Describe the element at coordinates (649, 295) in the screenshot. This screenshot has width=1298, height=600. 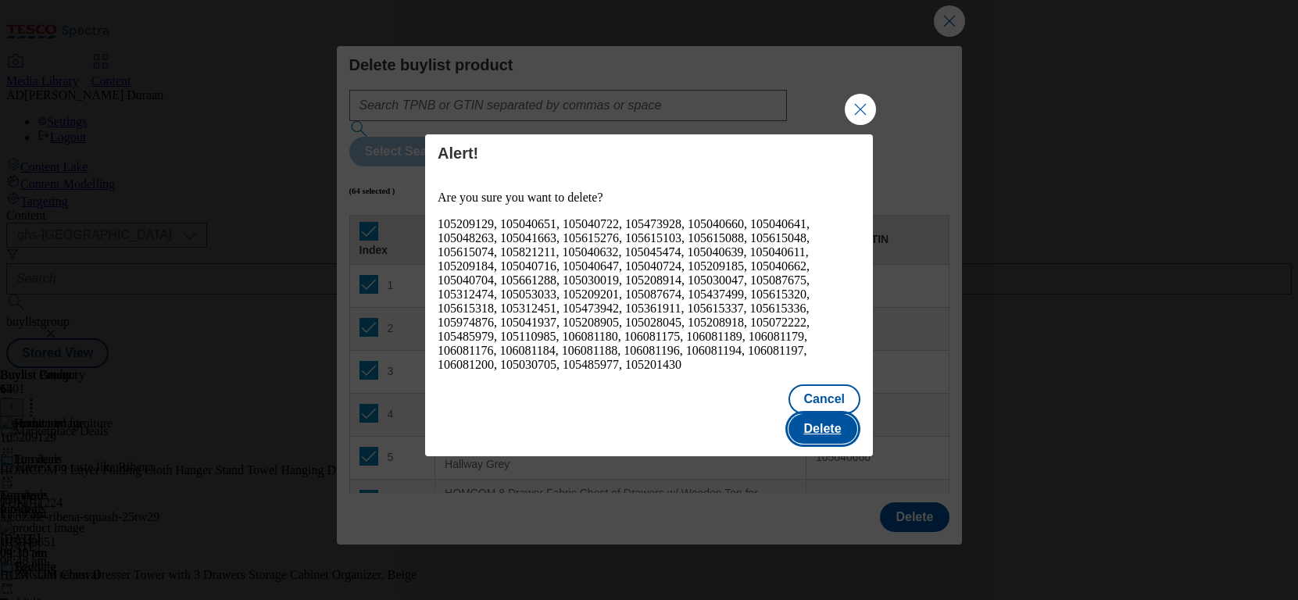
I see `div: 105209129, 105040651, 105040722, 105473928, 105040660, 105040641, 105048263, 105041663, 105615276...` at that location.